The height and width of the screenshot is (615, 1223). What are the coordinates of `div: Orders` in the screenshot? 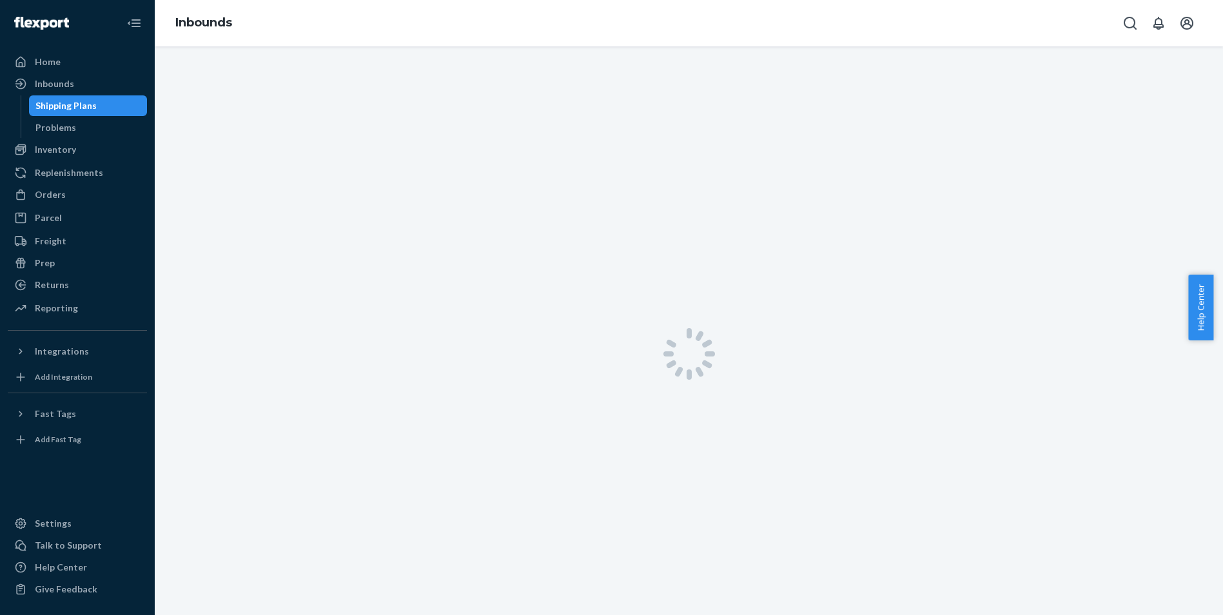 It's located at (50, 195).